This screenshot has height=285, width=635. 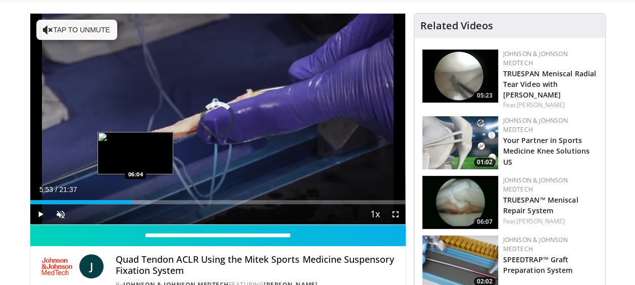 I want to click on span: 06:07, so click(x=485, y=222).